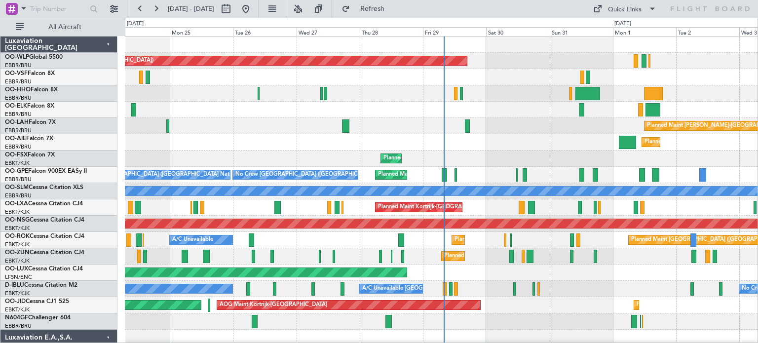 The width and height of the screenshot is (758, 343). I want to click on div: Sun 31, so click(581, 32).